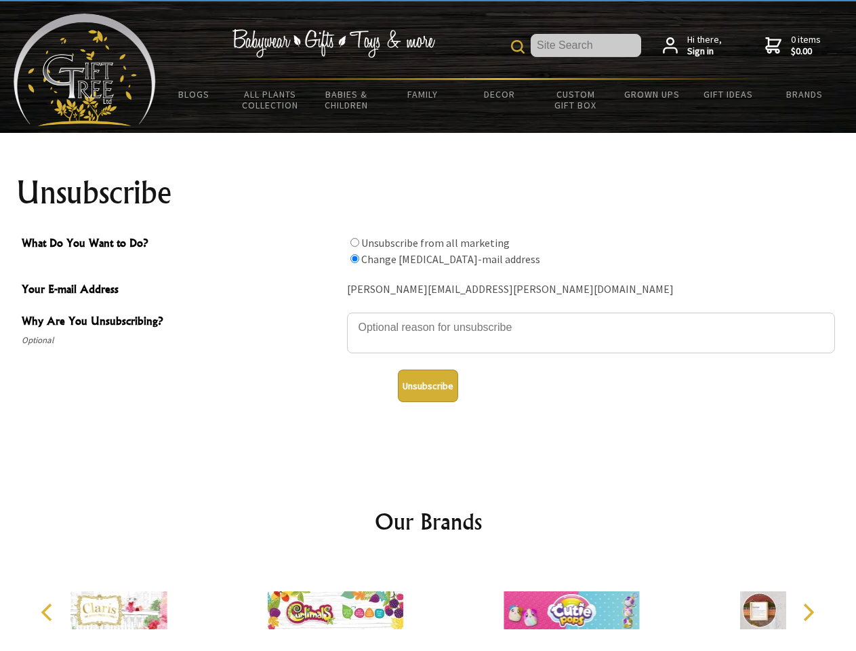  I want to click on a: BLOGS, so click(194, 94).